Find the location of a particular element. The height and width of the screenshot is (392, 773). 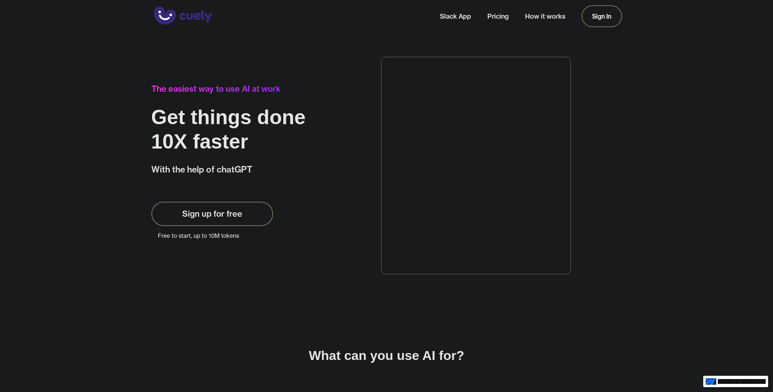

h1: Get things done 10X faster is located at coordinates (228, 129).